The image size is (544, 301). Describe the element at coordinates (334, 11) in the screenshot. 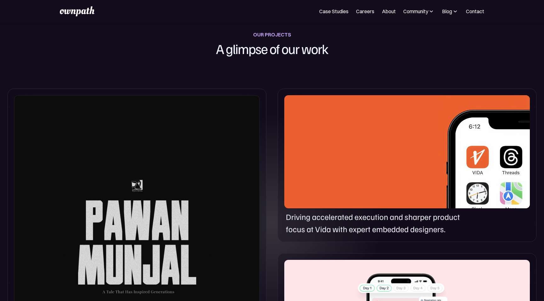

I see `a: Case Studies` at that location.